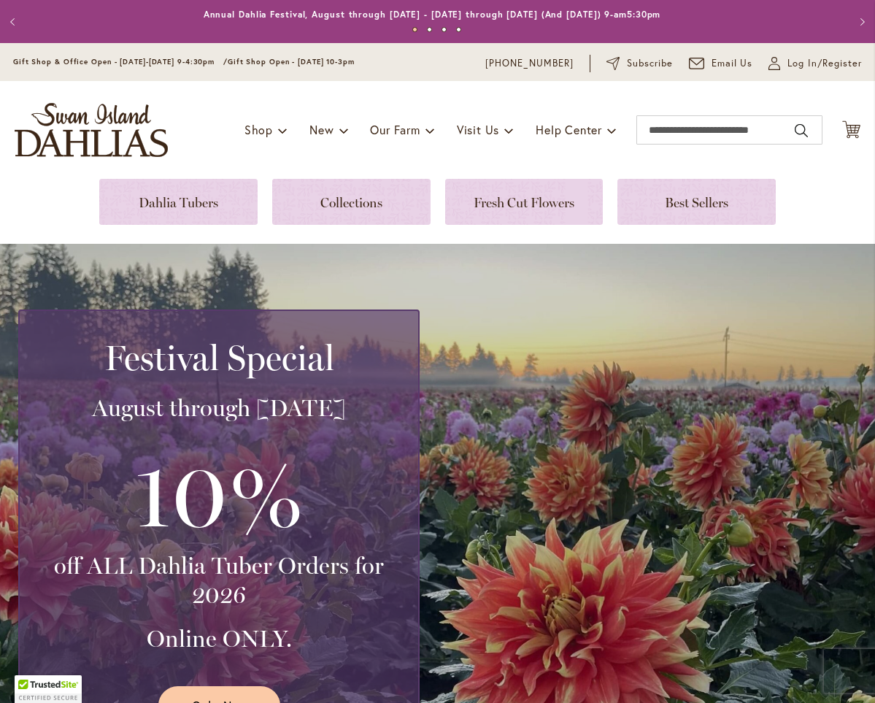  I want to click on a: store logo, so click(91, 130).